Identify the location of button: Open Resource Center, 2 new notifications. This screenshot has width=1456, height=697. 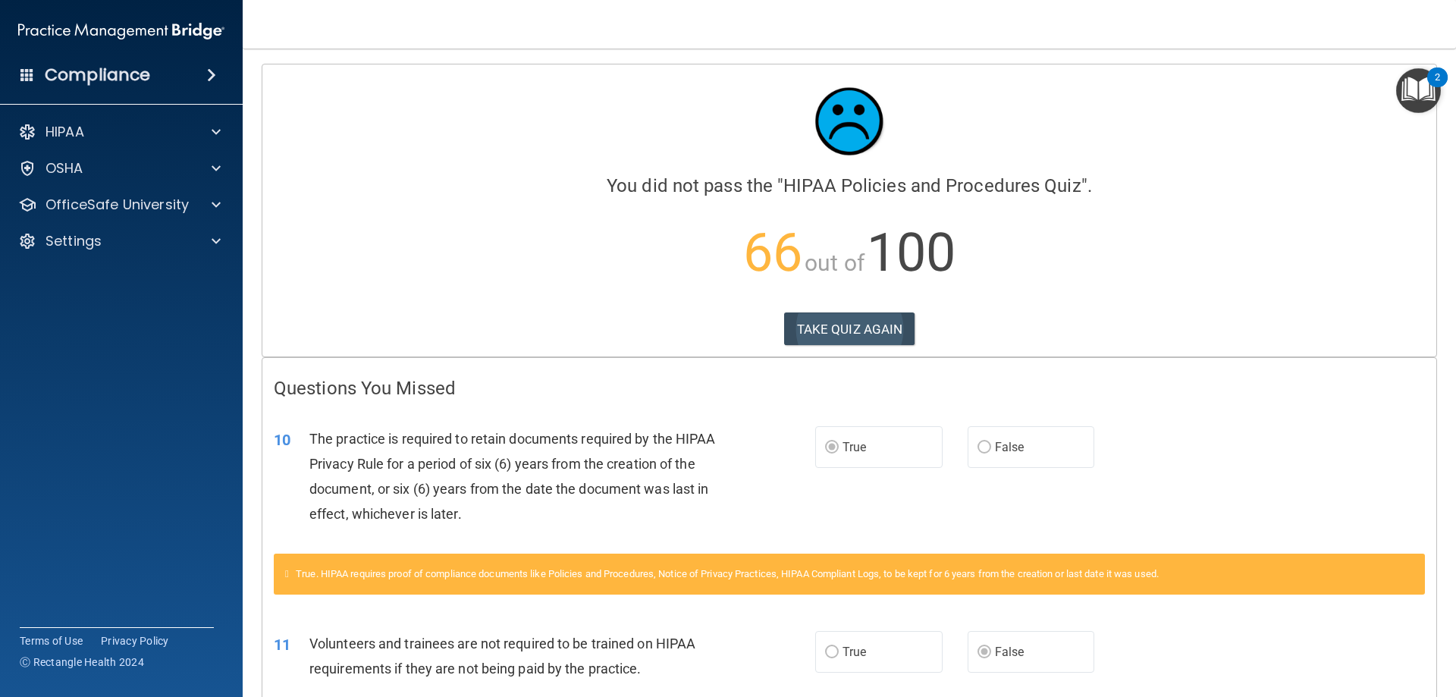
(1418, 90).